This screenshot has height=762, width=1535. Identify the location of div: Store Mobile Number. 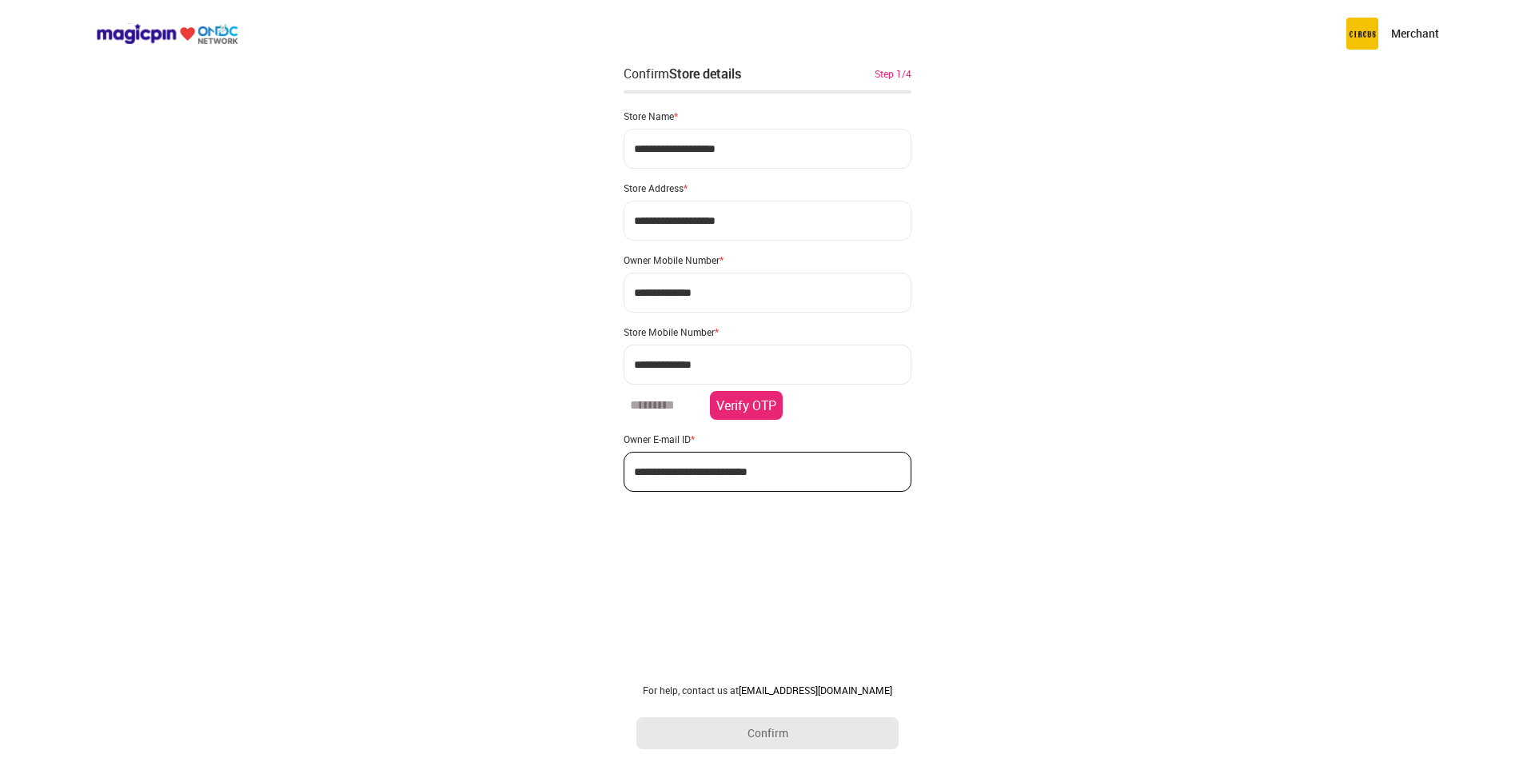
(767, 332).